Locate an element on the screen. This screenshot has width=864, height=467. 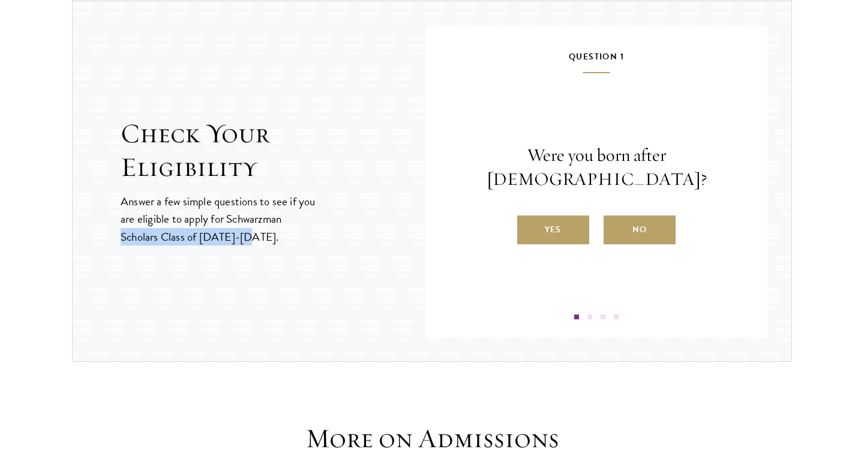
h3: More on Admissions is located at coordinates (432, 439).